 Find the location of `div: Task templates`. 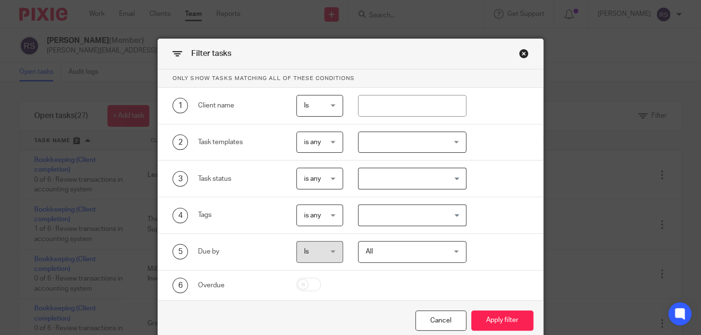

div: Task templates is located at coordinates (239, 142).